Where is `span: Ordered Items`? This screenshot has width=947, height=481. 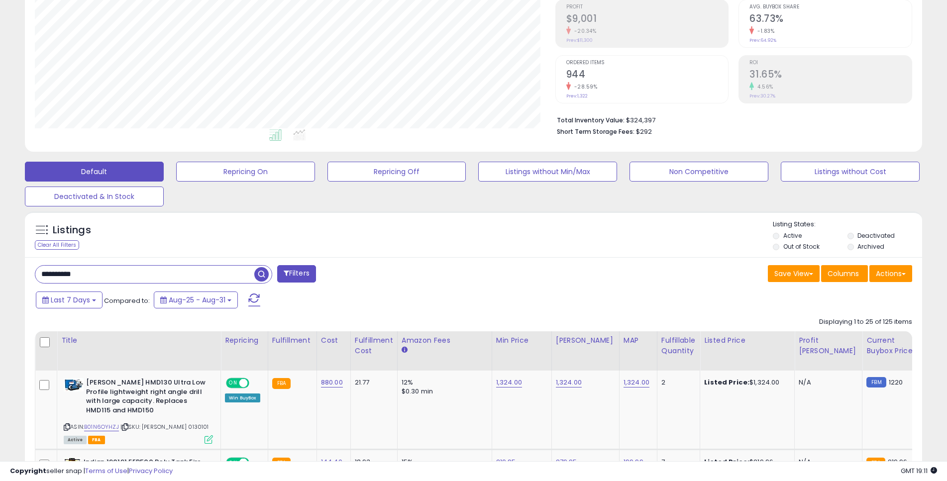
span: Ordered Items is located at coordinates (647, 63).